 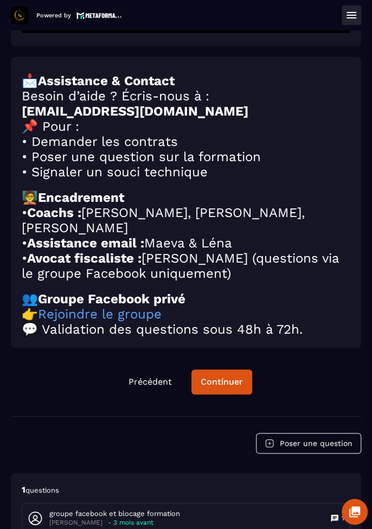 I want to click on strong: Coachs :, so click(x=54, y=213).